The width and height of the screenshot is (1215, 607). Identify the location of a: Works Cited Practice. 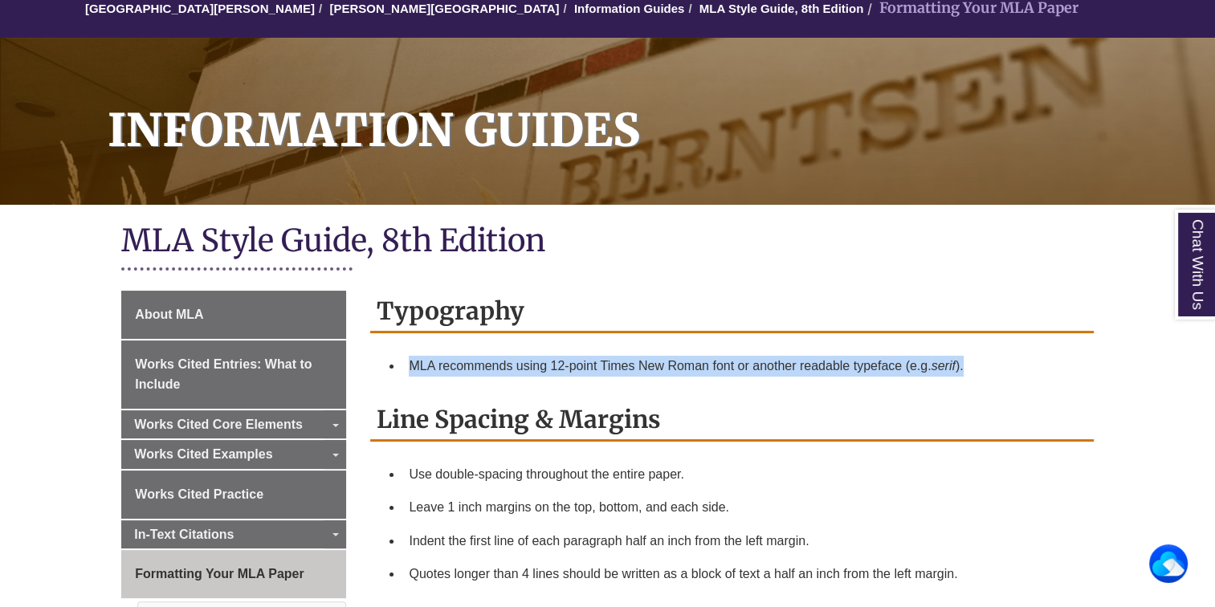
(234, 494).